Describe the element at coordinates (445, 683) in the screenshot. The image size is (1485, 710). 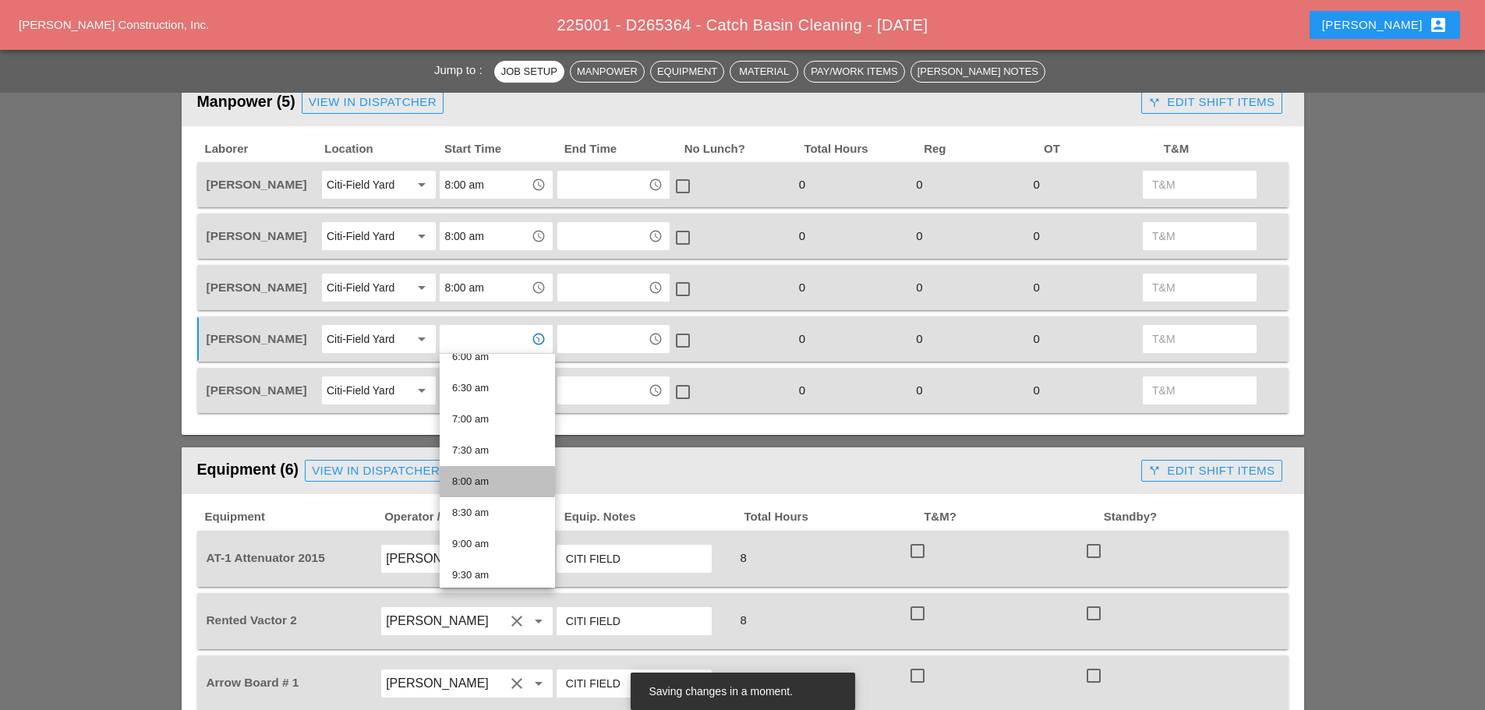
I see `input: Miguel Fernandes` at that location.